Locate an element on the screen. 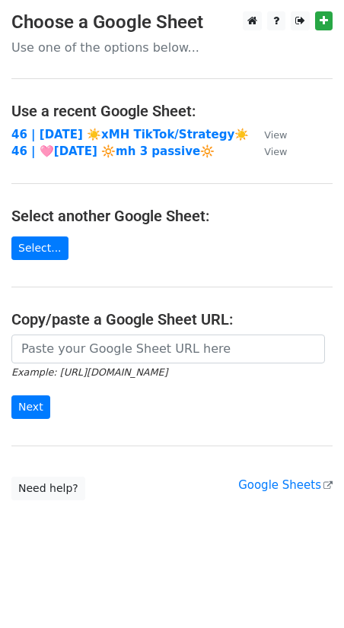 The height and width of the screenshot is (628, 344). h3: Choose a Google Sheet is located at coordinates (172, 22).